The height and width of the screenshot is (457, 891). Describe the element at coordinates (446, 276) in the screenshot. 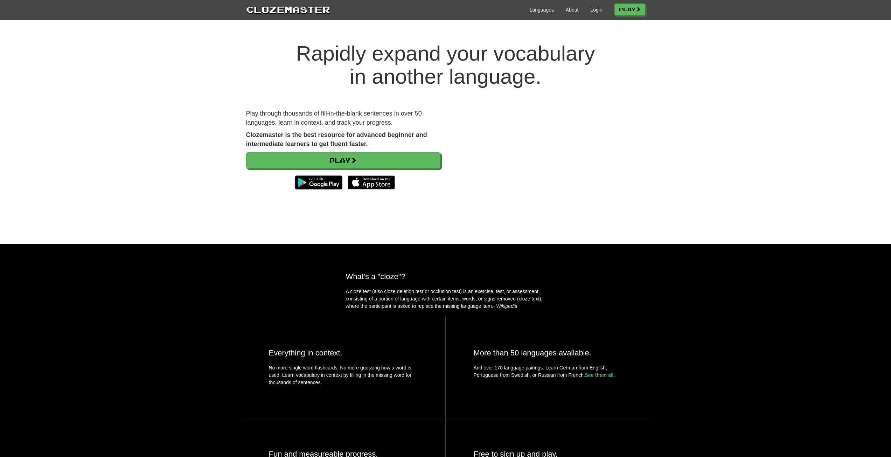

I see `h2: What's a "cloze"?` at that location.